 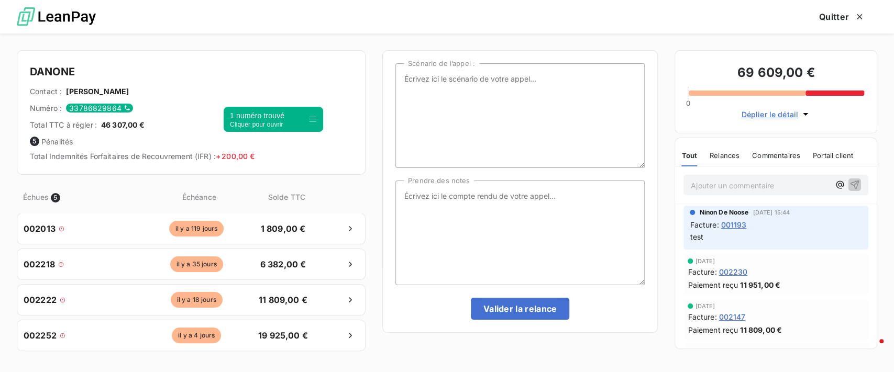 I want to click on span: il y a 18 jours, so click(x=196, y=300).